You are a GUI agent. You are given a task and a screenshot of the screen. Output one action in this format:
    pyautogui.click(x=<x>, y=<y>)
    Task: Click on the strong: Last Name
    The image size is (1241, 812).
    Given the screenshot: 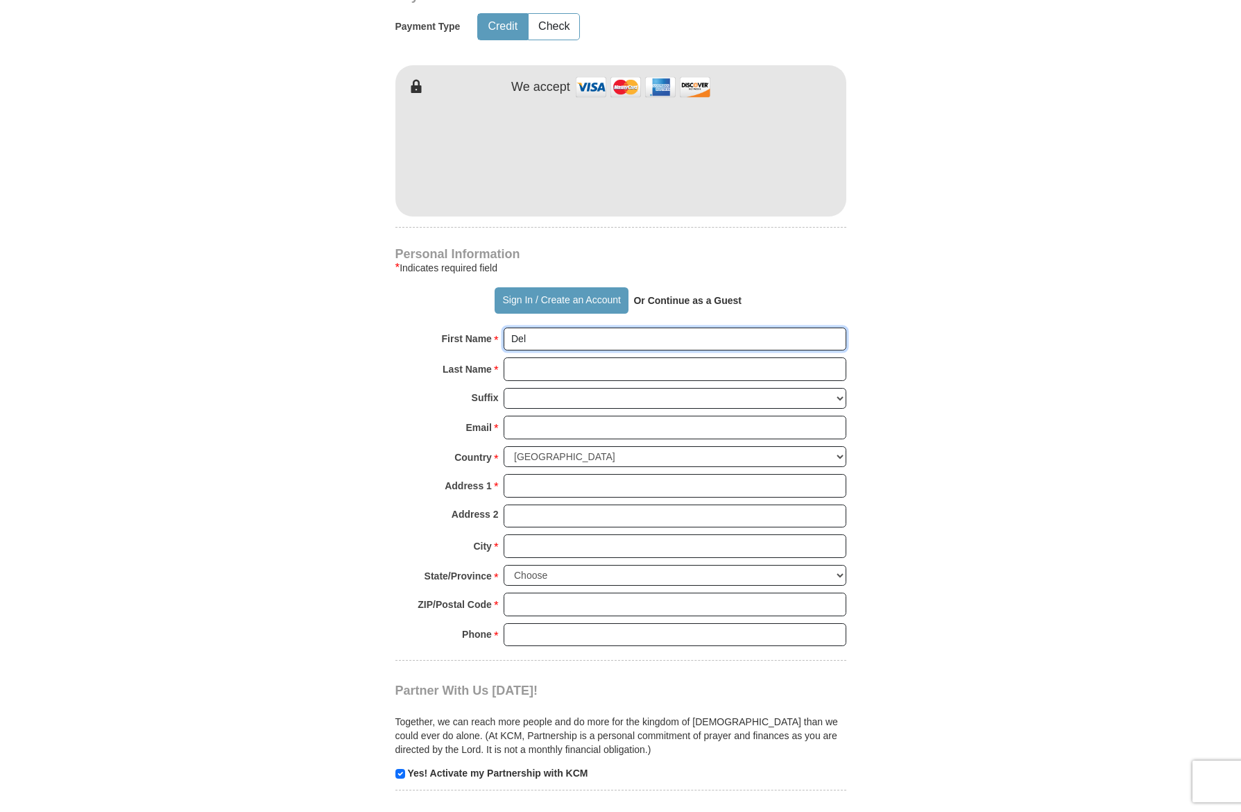 What is the action you would take?
    pyautogui.click(x=467, y=369)
    